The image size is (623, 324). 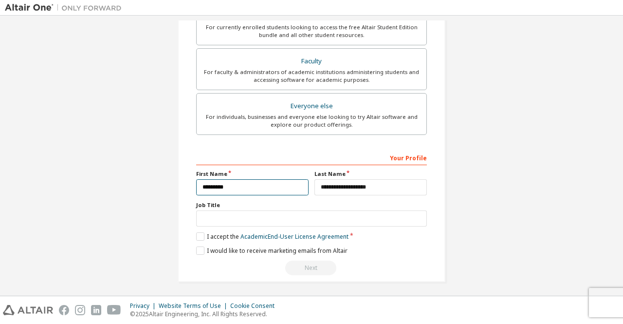 What do you see at coordinates (312, 121) in the screenshot?
I see `div: For individuals, businesses and everyone else looking to try Altair software and explore our prod...` at bounding box center [312, 121].